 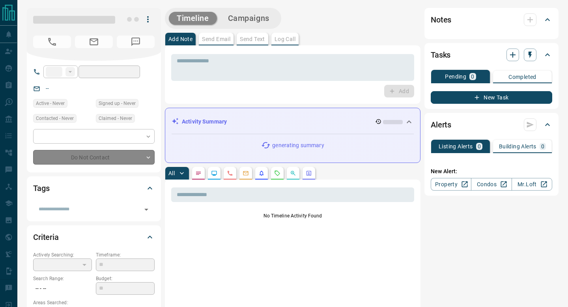 What do you see at coordinates (309, 173) in the screenshot?
I see `svg: Agent Actions` at bounding box center [309, 173].